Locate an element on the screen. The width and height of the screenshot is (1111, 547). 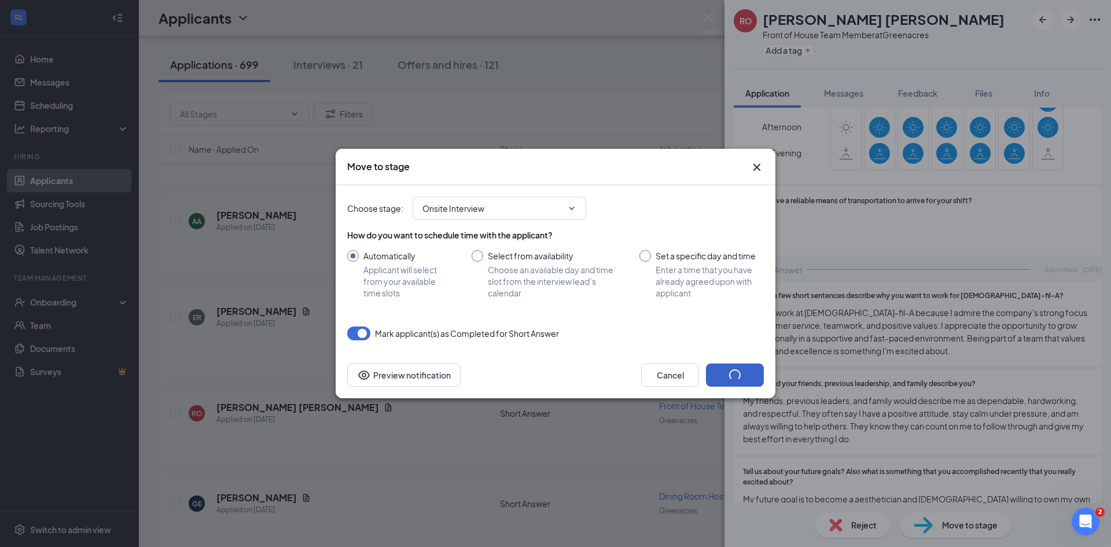
span: Choose stage : is located at coordinates (375, 208).